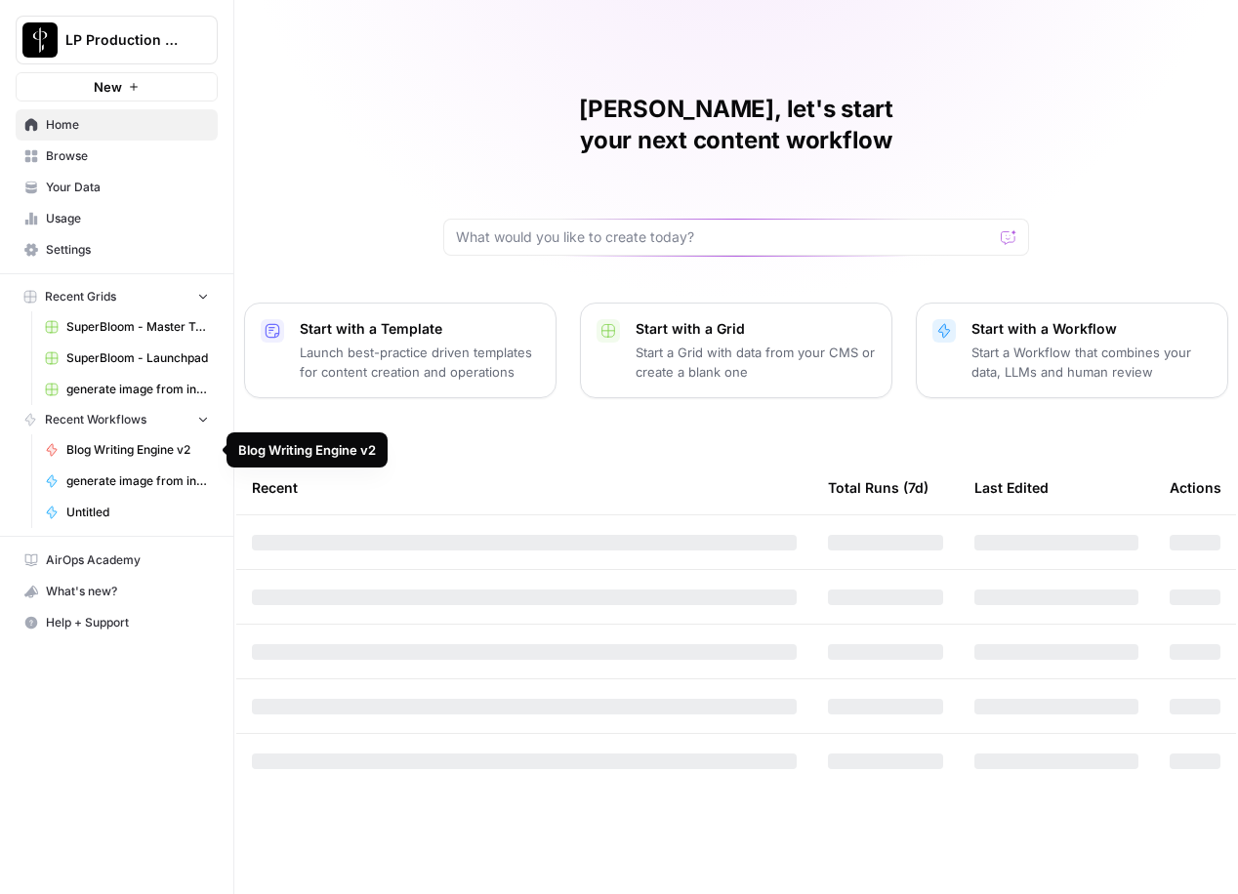  Describe the element at coordinates (307, 450) in the screenshot. I see `div: Blog Writing Engine v2` at that location.